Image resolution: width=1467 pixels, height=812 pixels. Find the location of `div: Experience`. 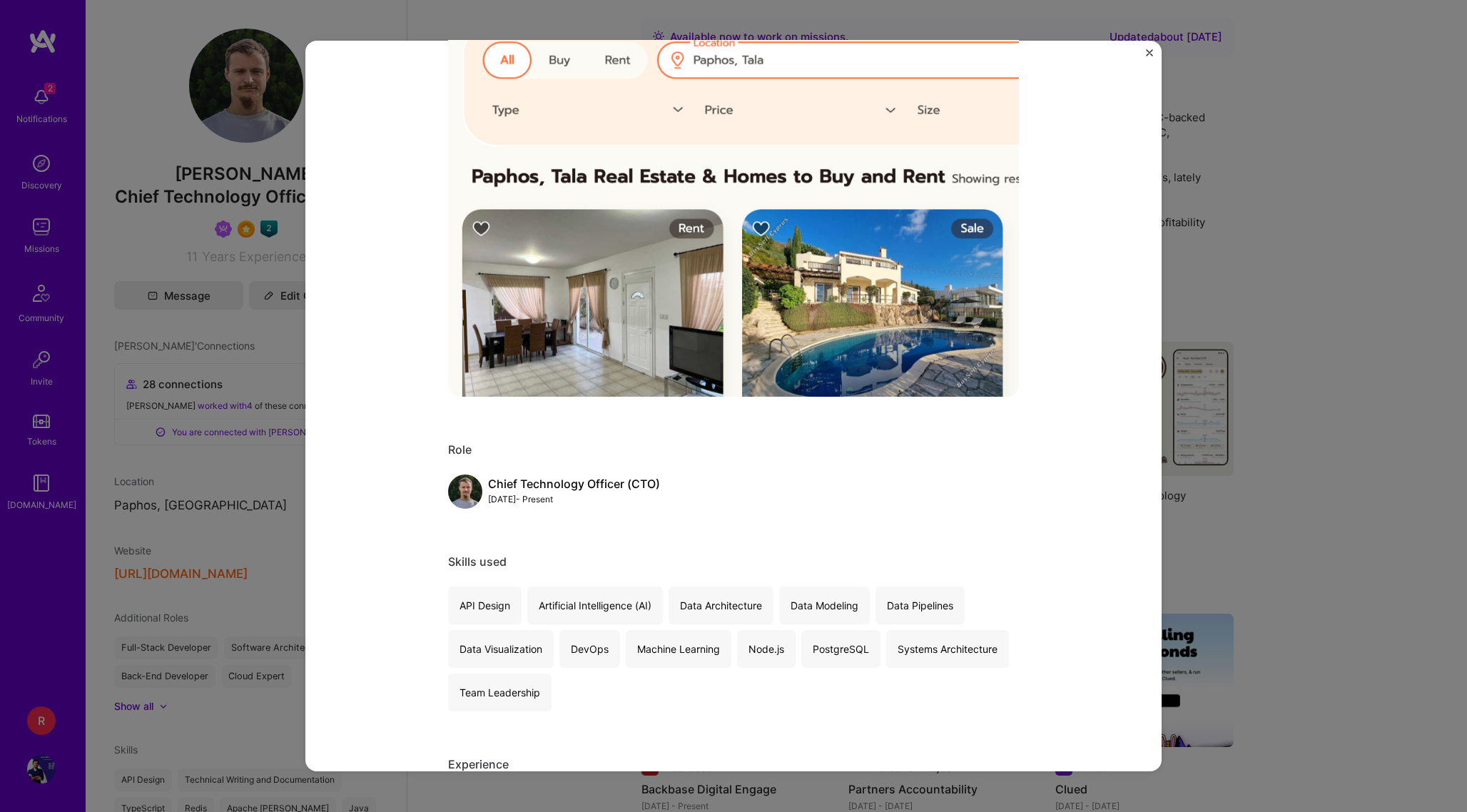

div: Experience is located at coordinates (734, 764).